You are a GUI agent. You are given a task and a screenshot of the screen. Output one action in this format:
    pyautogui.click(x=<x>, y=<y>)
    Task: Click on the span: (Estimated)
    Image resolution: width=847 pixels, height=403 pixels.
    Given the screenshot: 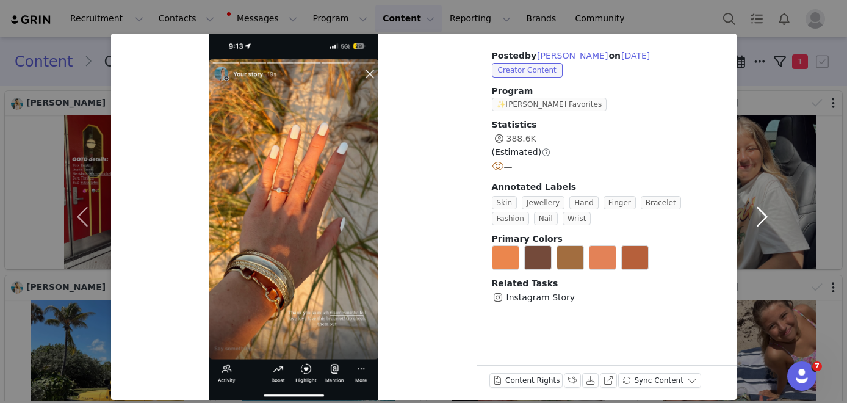 What is the action you would take?
    pyautogui.click(x=517, y=152)
    